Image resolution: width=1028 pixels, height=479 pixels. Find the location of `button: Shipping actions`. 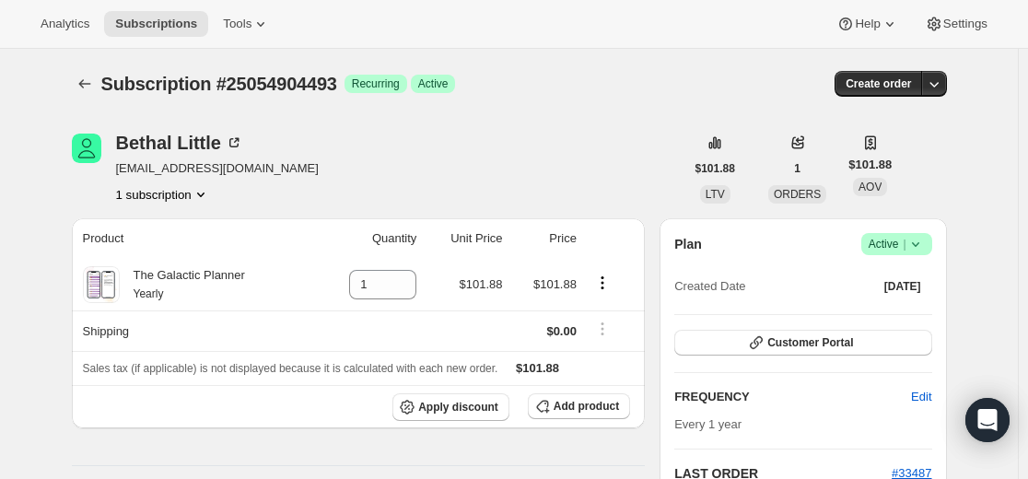

button: Shipping actions is located at coordinates (603, 329).